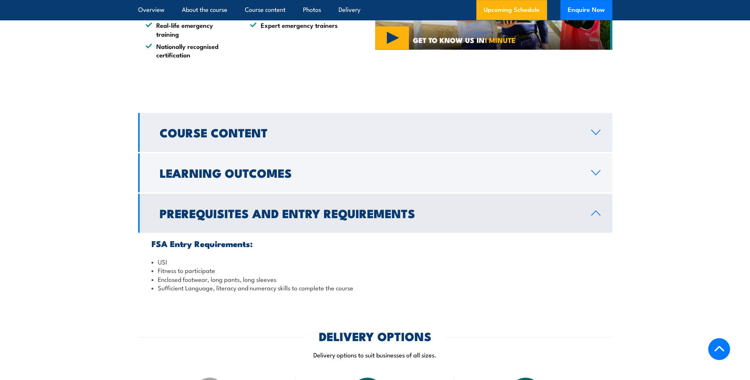 The height and width of the screenshot is (380, 750). What do you see at coordinates (375, 262) in the screenshot?
I see `li: USI` at bounding box center [375, 262].